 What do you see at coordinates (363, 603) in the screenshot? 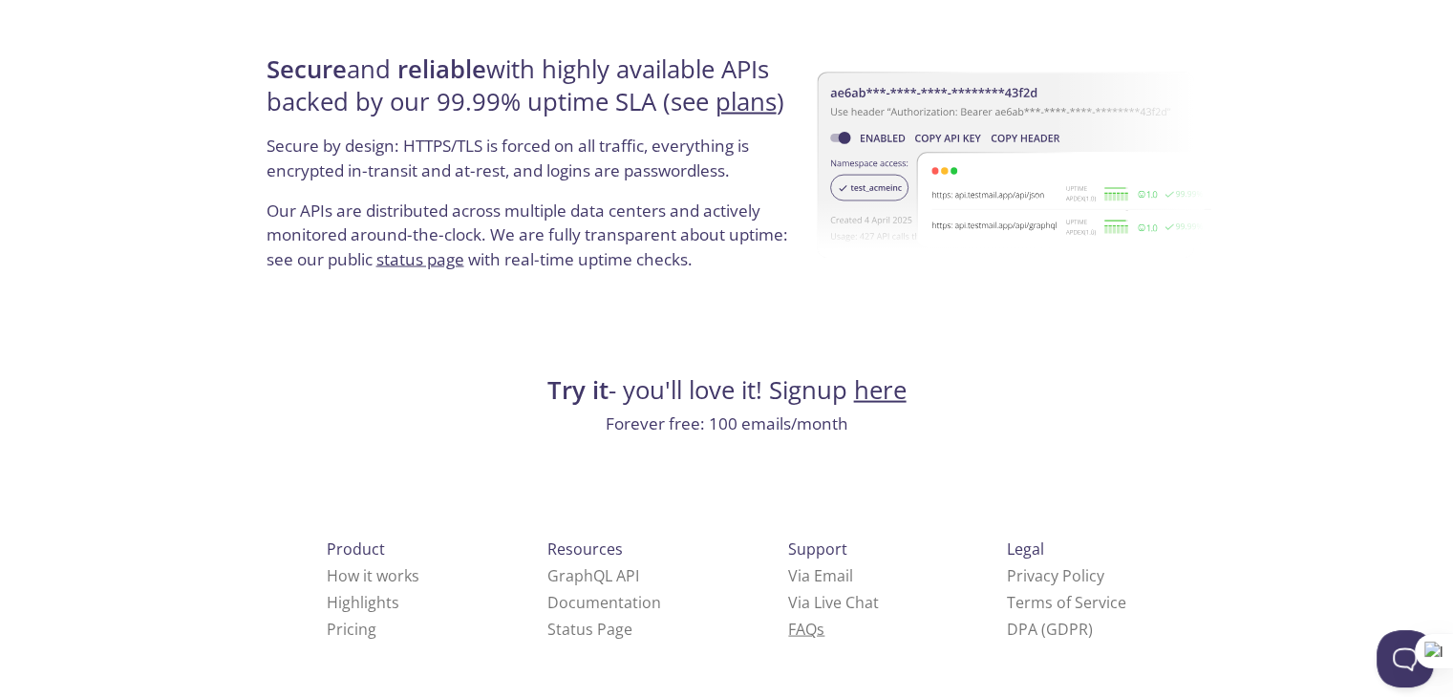
I see `a: Highlights` at bounding box center [363, 603].